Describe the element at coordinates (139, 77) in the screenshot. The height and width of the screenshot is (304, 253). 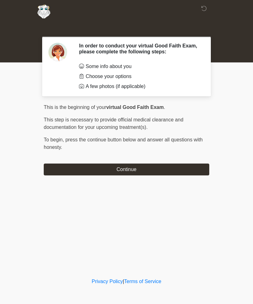
I see `li: Choose your options` at that location.